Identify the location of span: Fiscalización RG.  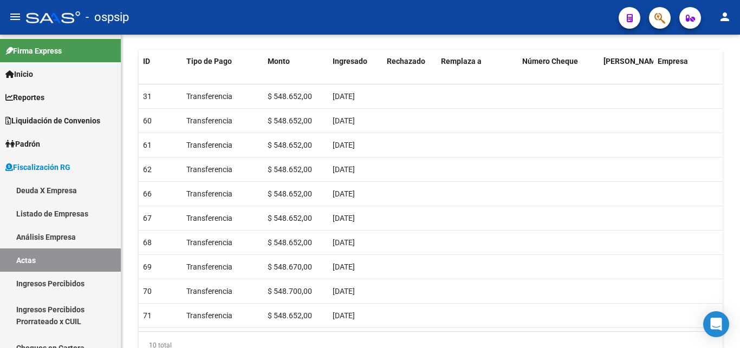
(38, 167).